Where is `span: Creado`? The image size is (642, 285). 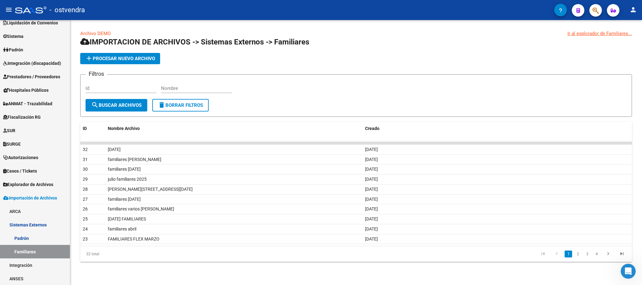 span: Creado is located at coordinates (372, 129).